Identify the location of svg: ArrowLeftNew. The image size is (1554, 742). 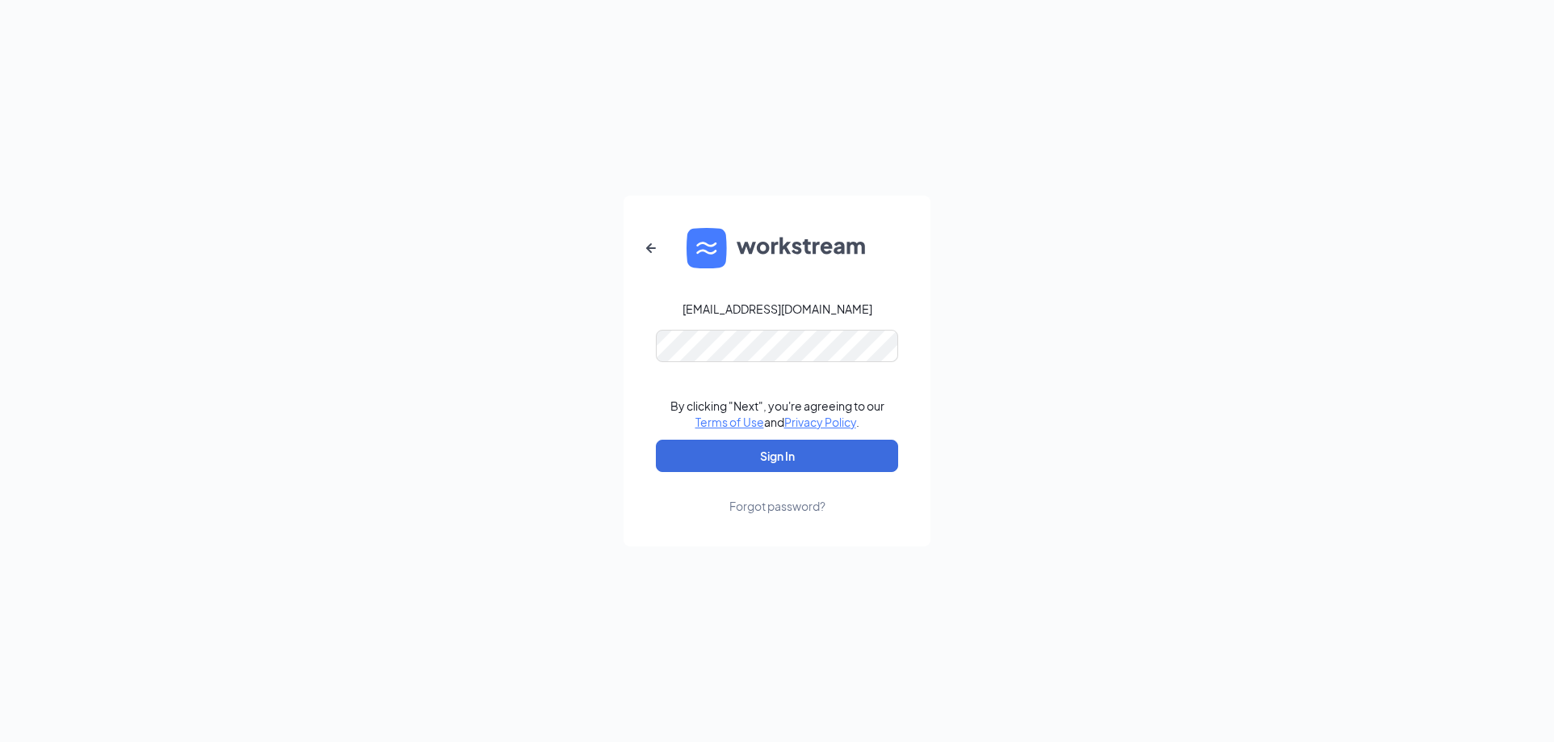
(651, 248).